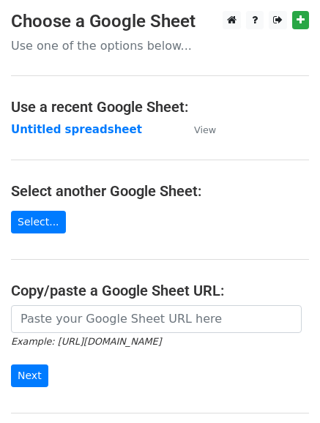 The width and height of the screenshot is (320, 423). I want to click on h4: Use a recent Google Sheet:, so click(159, 107).